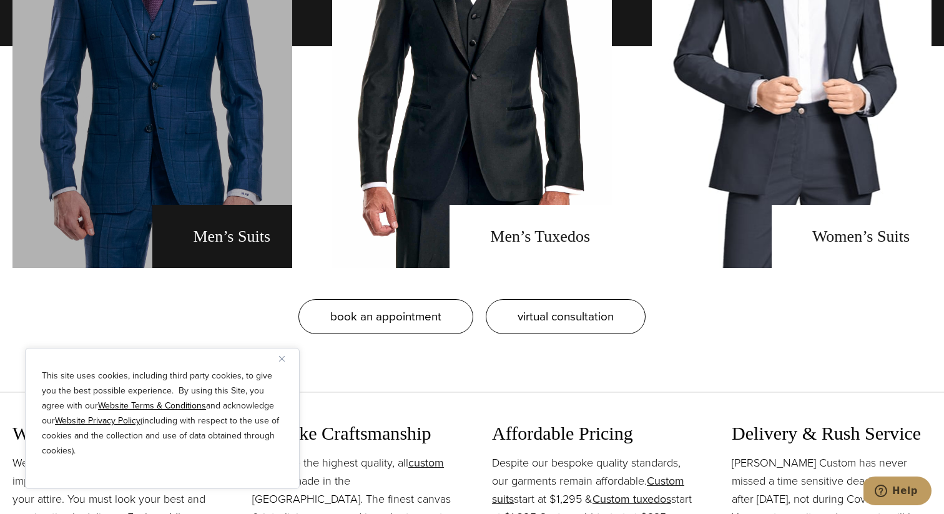 The height and width of the screenshot is (514, 944). I want to click on a: Custom suits, so click(588, 489).